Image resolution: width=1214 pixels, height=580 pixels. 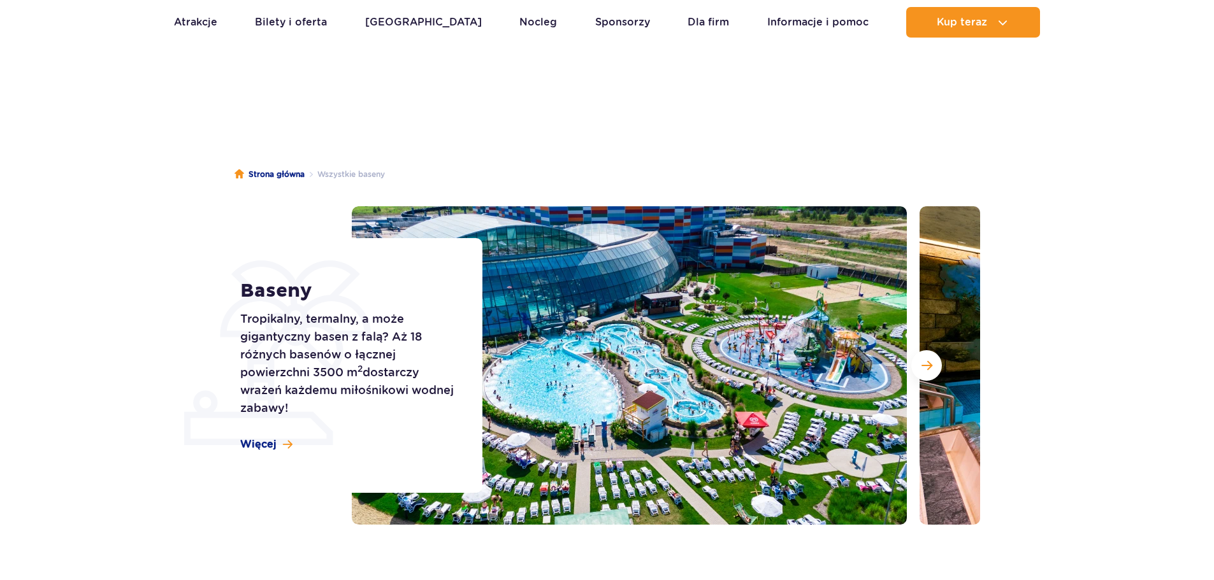 I want to click on a: Sponsorzy, so click(x=622, y=22).